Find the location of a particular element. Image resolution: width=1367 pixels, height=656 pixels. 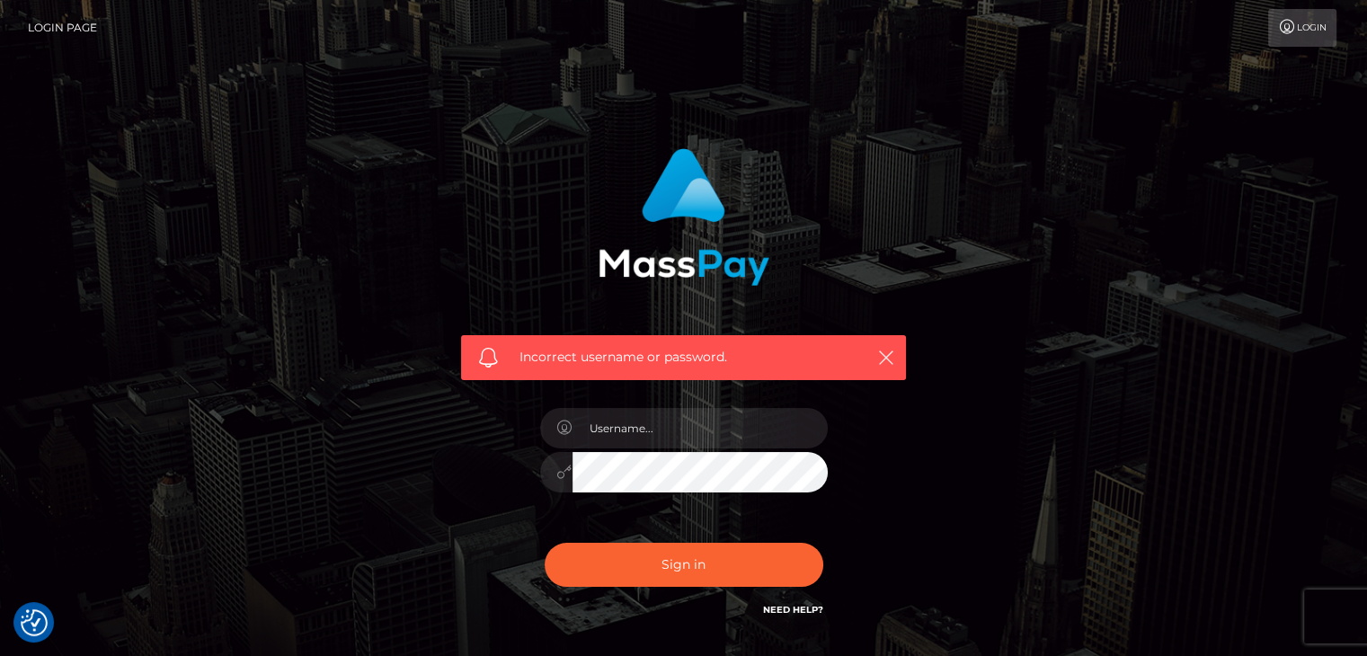

img: Revisit consent button is located at coordinates (34, 623).